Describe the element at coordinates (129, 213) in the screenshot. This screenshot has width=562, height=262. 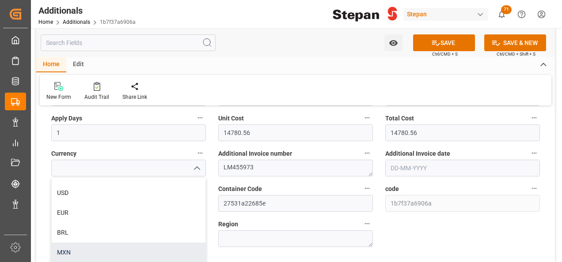
I see `div: EUR` at that location.